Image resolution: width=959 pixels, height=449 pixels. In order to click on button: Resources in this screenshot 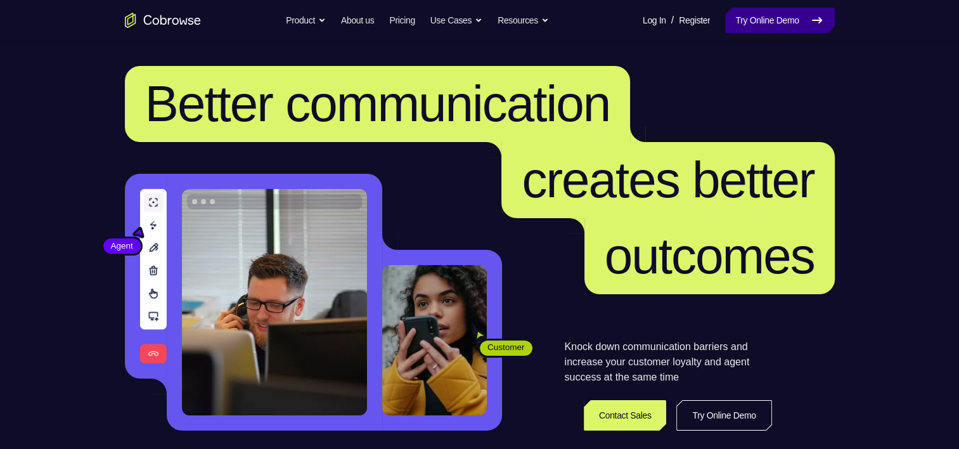, I will do `click(523, 20)`.